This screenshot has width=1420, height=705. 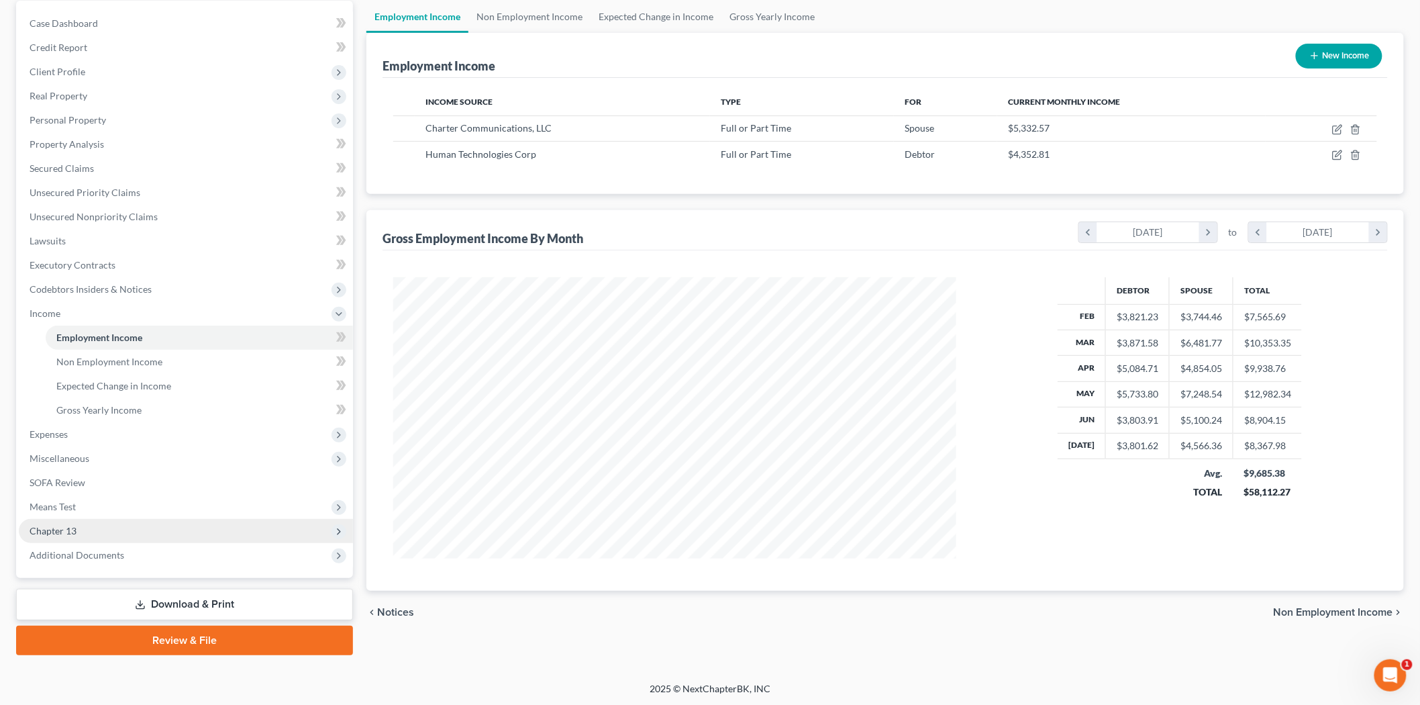 I want to click on div: $5,084.71, so click(x=1138, y=368).